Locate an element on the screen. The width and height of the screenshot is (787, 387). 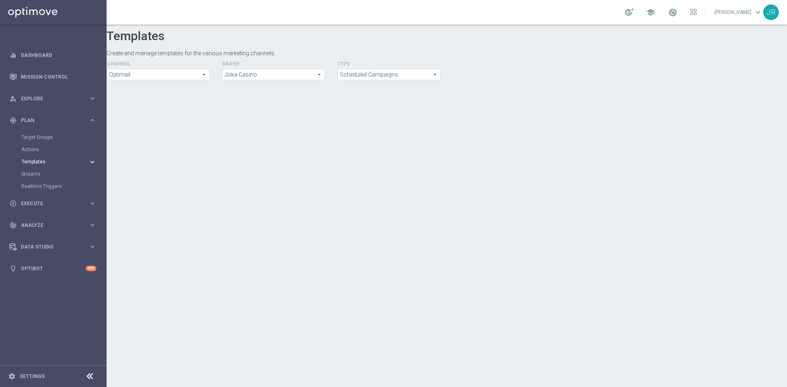
button: lightbulb Optibot +10 is located at coordinates (53, 269).